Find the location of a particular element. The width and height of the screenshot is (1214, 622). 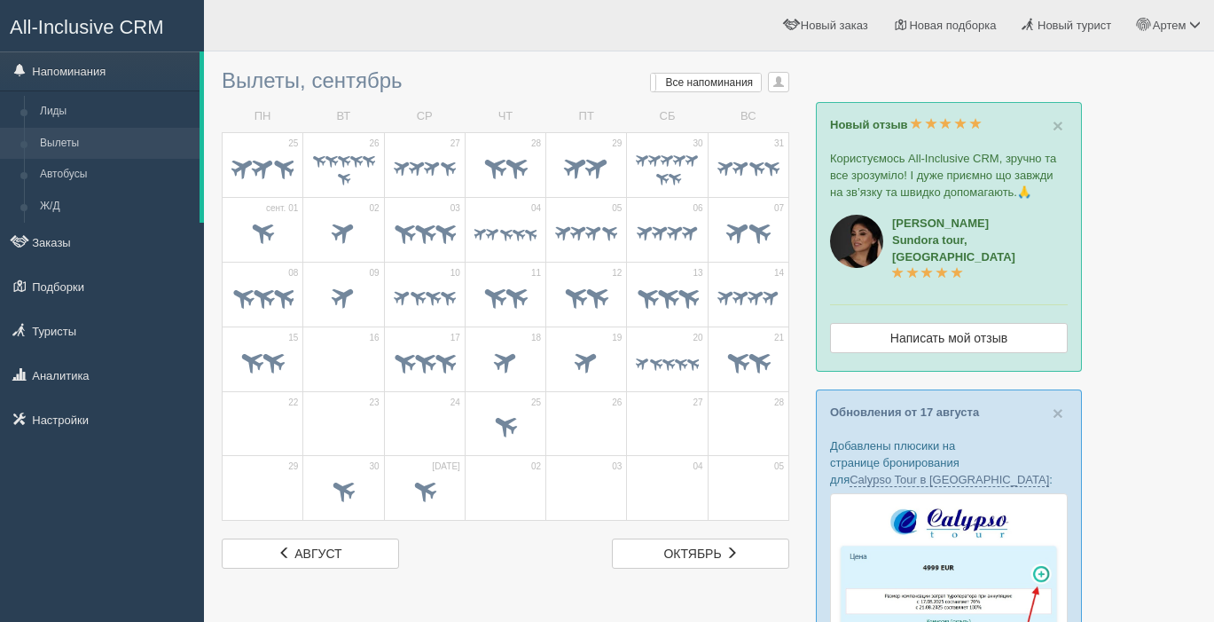

span: 18 is located at coordinates (536, 338).